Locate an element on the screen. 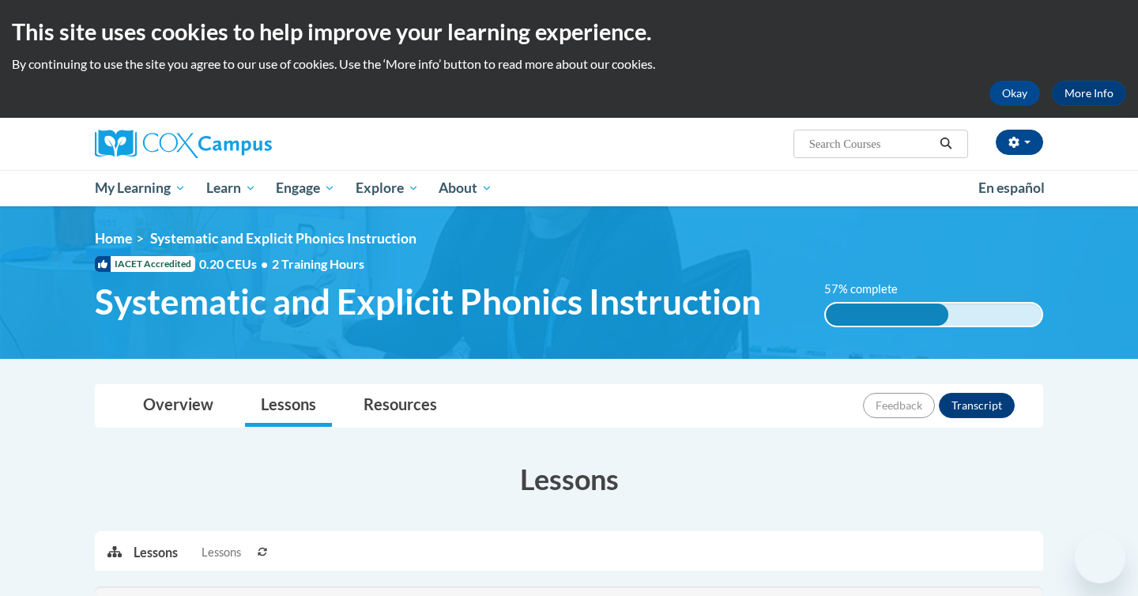 Image resolution: width=1138 pixels, height=596 pixels. span: Engage is located at coordinates (305, 188).